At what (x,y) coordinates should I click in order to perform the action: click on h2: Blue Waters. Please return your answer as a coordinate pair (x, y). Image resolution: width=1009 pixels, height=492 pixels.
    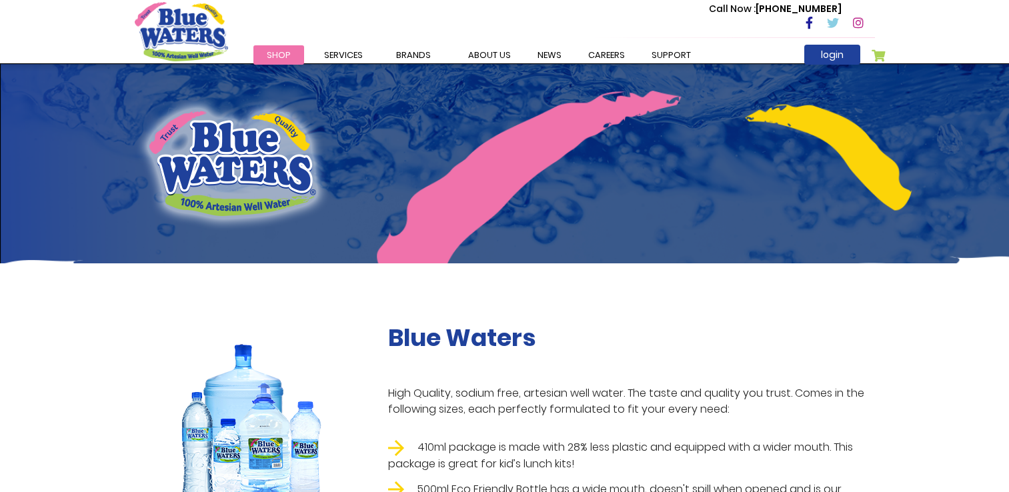
    Looking at the image, I should click on (632, 338).